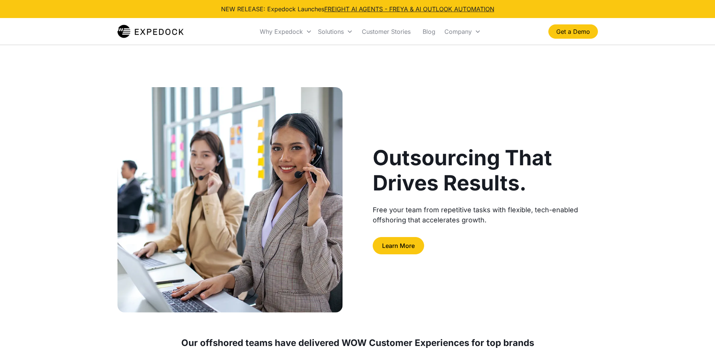  What do you see at coordinates (429, 32) in the screenshot?
I see `a: Blog` at bounding box center [429, 32].